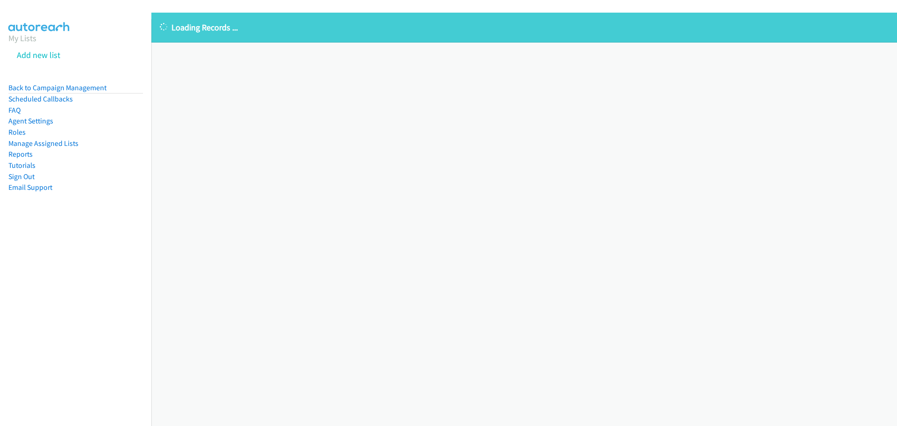 The width and height of the screenshot is (897, 426). Describe the element at coordinates (38, 55) in the screenshot. I see `a: Add new list` at that location.